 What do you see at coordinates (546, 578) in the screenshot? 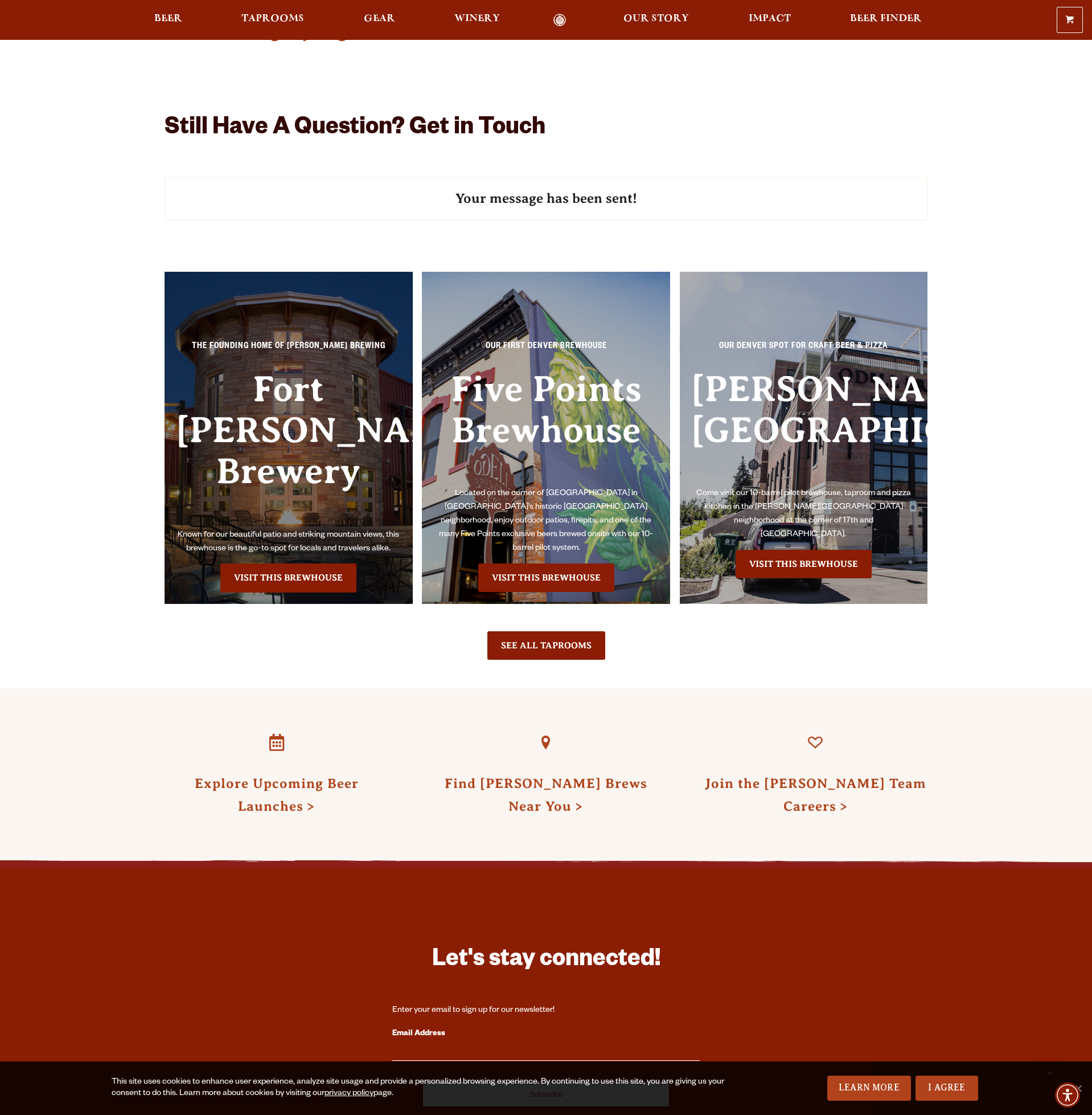
I see `a: Visit the Five Points Brewhouse` at bounding box center [546, 578].